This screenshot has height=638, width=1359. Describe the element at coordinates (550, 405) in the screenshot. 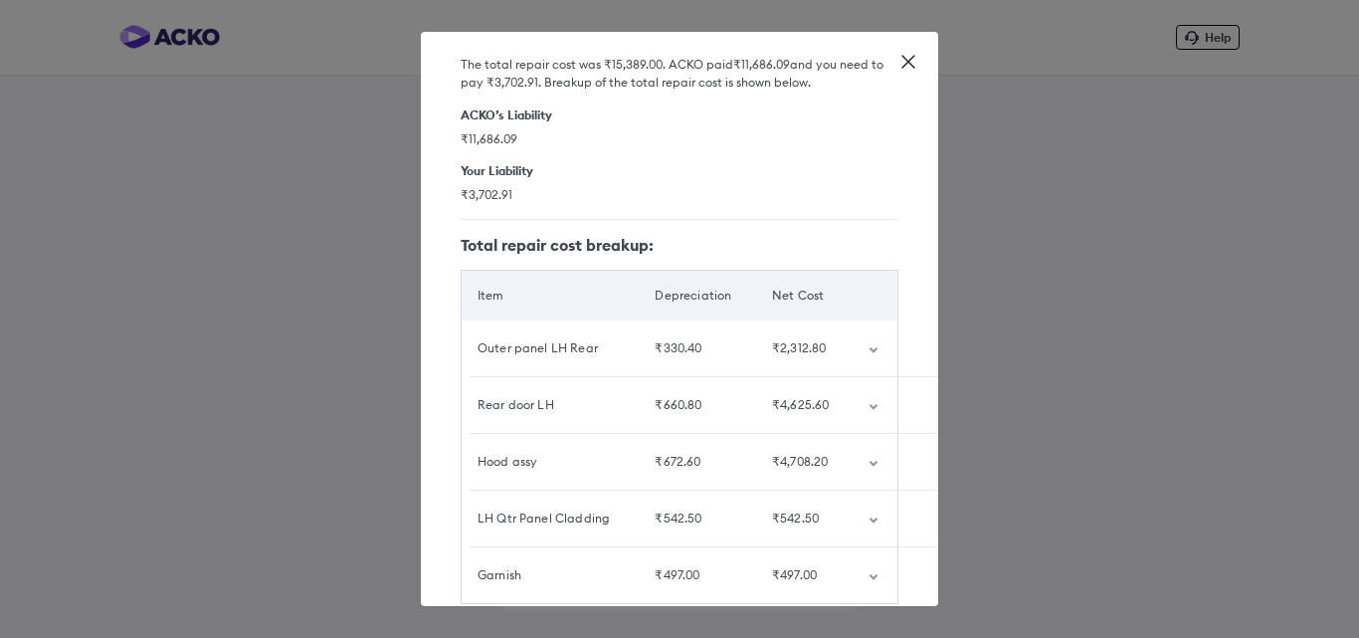

I see `div: Rear door LH` at that location.